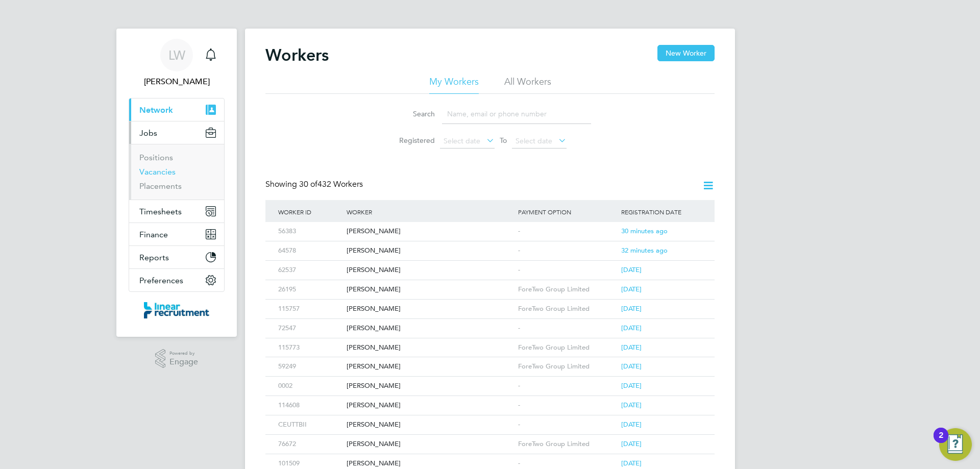 The height and width of the screenshot is (469, 980). Describe the element at coordinates (308, 184) in the screenshot. I see `span: 30 of` at that location.